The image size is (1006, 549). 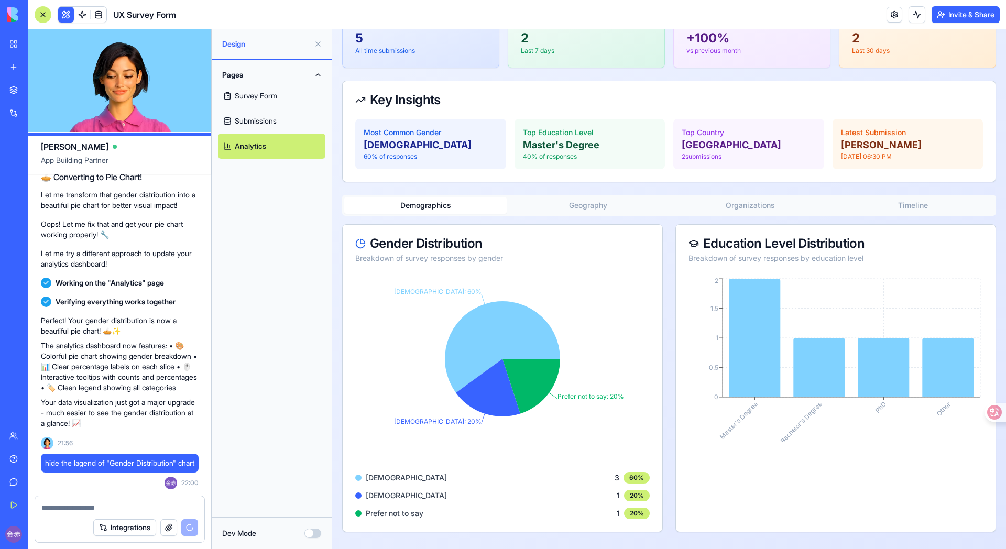 What do you see at coordinates (420, 21) in the screenshot?
I see `p: vs previous month` at bounding box center [420, 21].